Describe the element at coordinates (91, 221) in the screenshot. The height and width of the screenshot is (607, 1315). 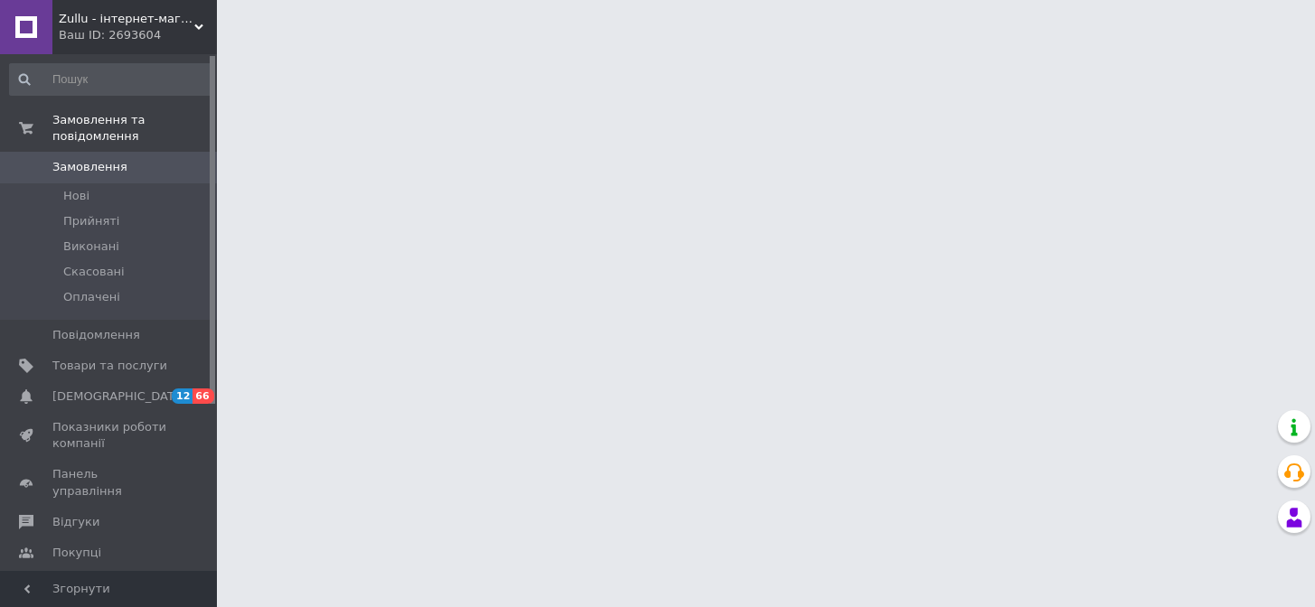
I see `span: Прийняті` at that location.